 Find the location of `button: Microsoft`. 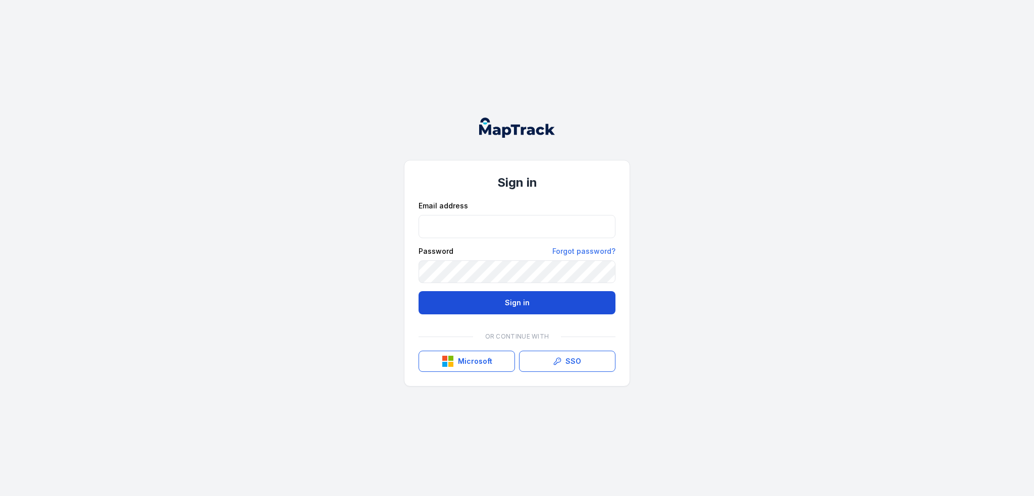

button: Microsoft is located at coordinates (467, 362).